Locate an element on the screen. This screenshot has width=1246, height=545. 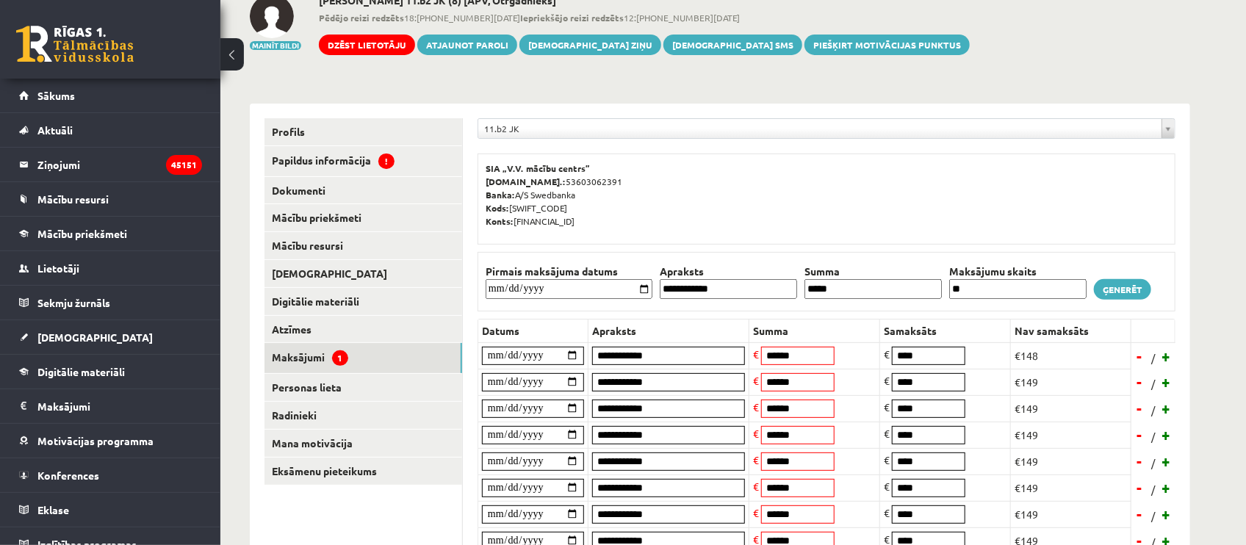
b: Kods: is located at coordinates (497, 208).